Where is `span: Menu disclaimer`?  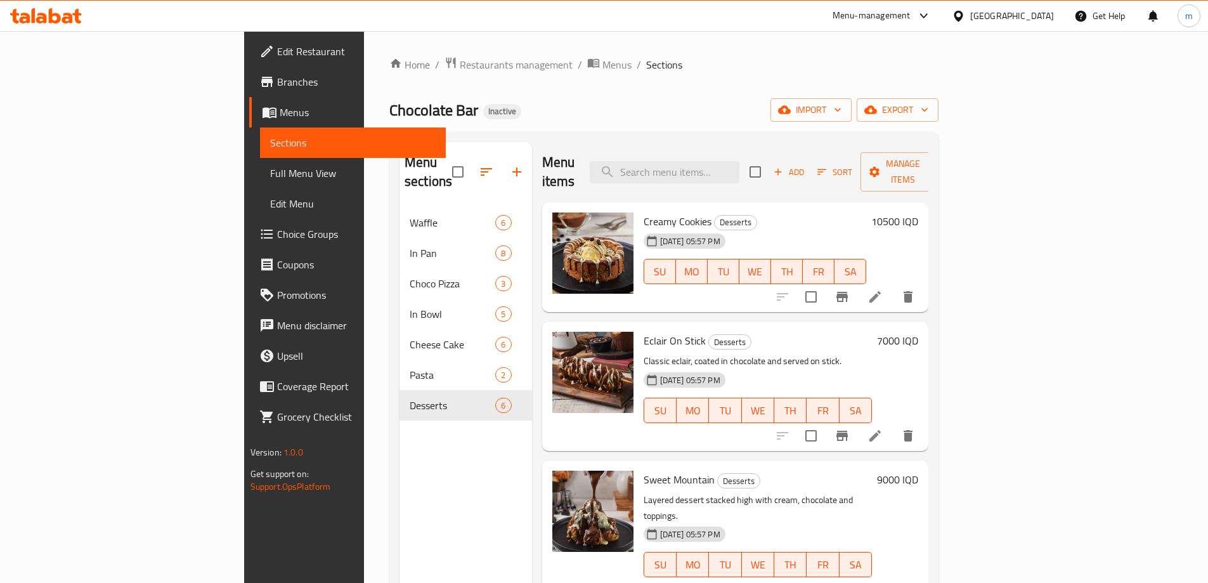 span: Menu disclaimer is located at coordinates (356, 325).